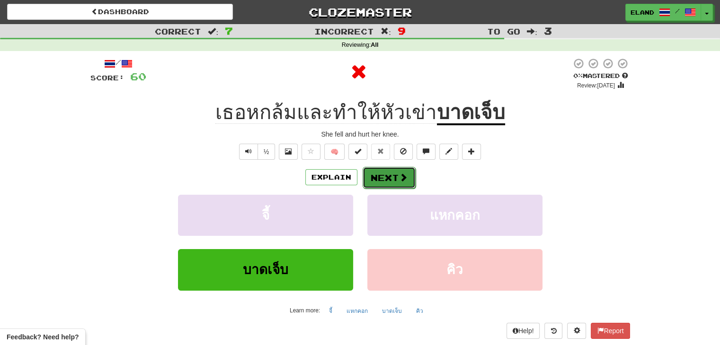 Image resolution: width=720 pixels, height=345 pixels. I want to click on div: She fell and hurt her knee., so click(360, 134).